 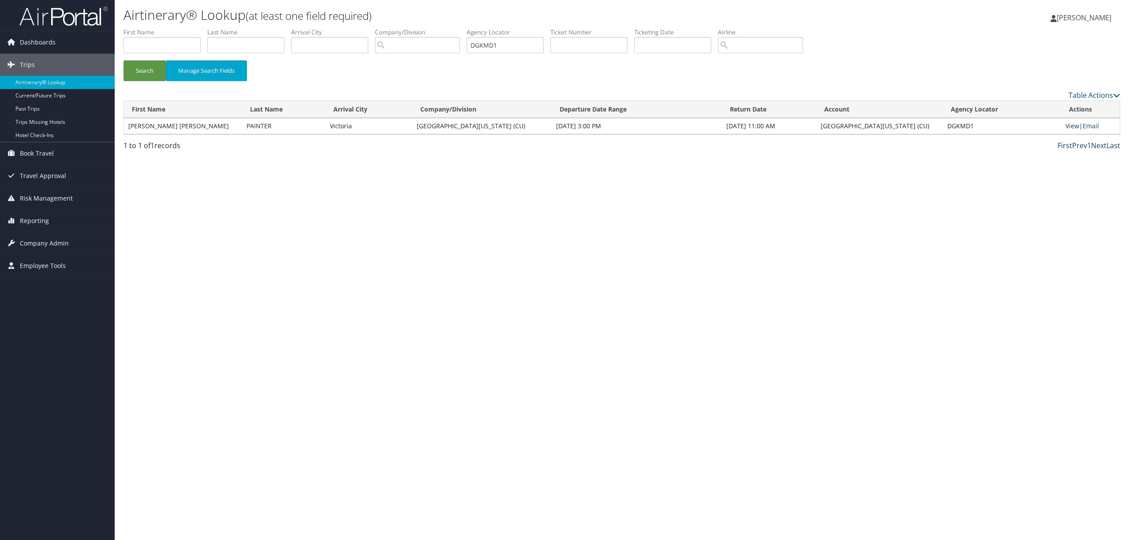 What do you see at coordinates (1113, 145) in the screenshot?
I see `a: Last` at bounding box center [1113, 145].